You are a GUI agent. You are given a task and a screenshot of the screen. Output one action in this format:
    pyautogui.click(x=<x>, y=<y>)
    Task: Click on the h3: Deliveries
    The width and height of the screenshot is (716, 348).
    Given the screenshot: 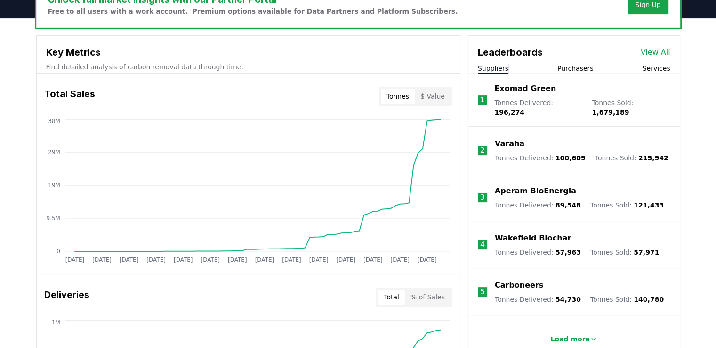 What is the action you would take?
    pyautogui.click(x=67, y=297)
    